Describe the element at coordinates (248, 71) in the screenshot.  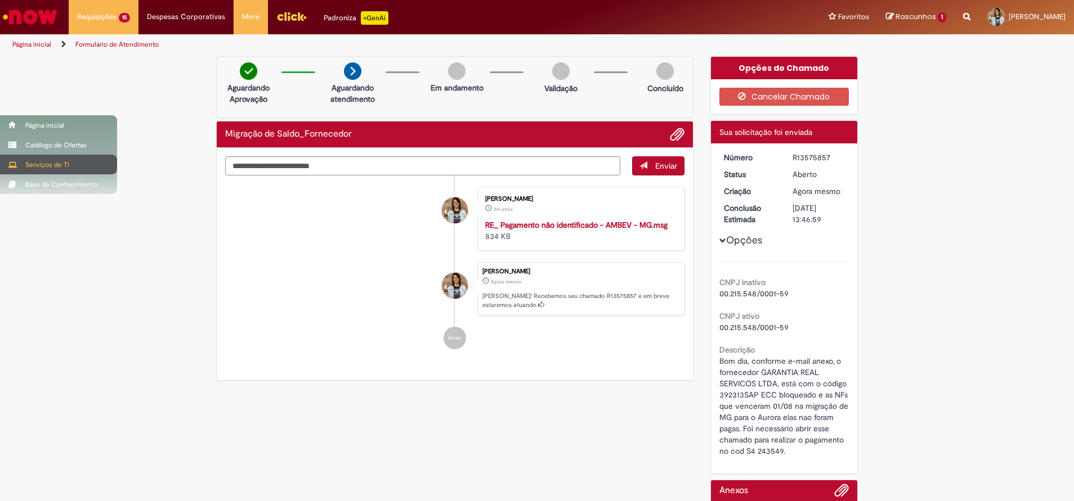
I see `img: check-circle-green.png` at that location.